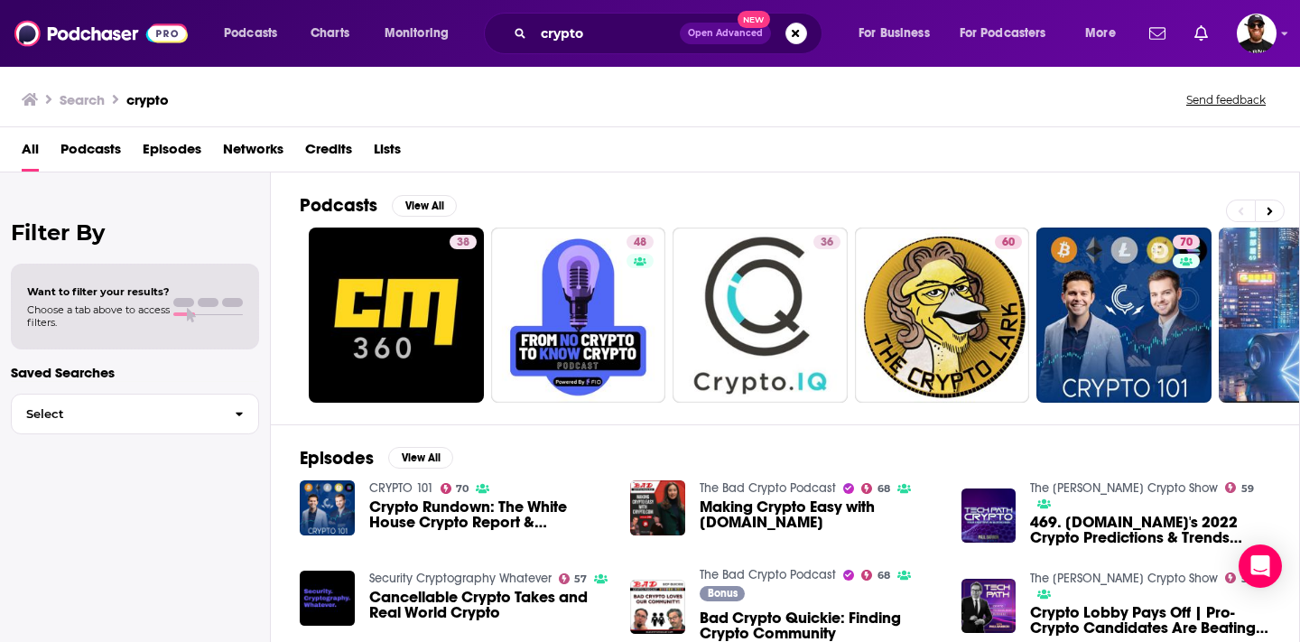  What do you see at coordinates (253, 153) in the screenshot?
I see `span: Networks` at bounding box center [253, 153].